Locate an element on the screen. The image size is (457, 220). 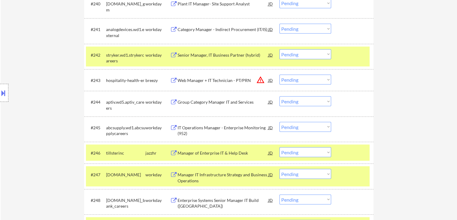
div: Plant IT Manager- Site Support Analyst​ is located at coordinates (223, 4).